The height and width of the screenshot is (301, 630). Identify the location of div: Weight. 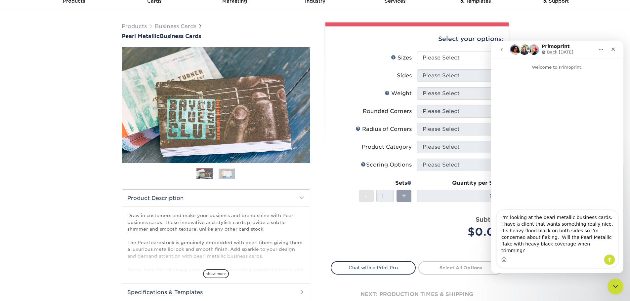
(398, 94).